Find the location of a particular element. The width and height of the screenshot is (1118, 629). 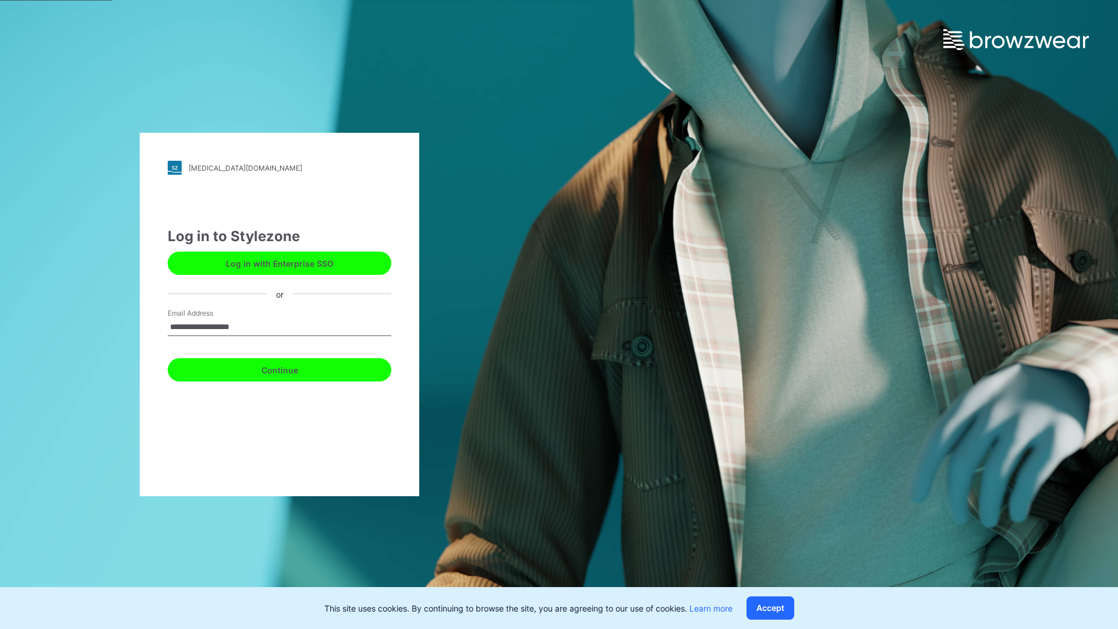

p: This site uses cookies. By continuing to browse the site, you are agreeing to our use of cookies. is located at coordinates (528, 608).